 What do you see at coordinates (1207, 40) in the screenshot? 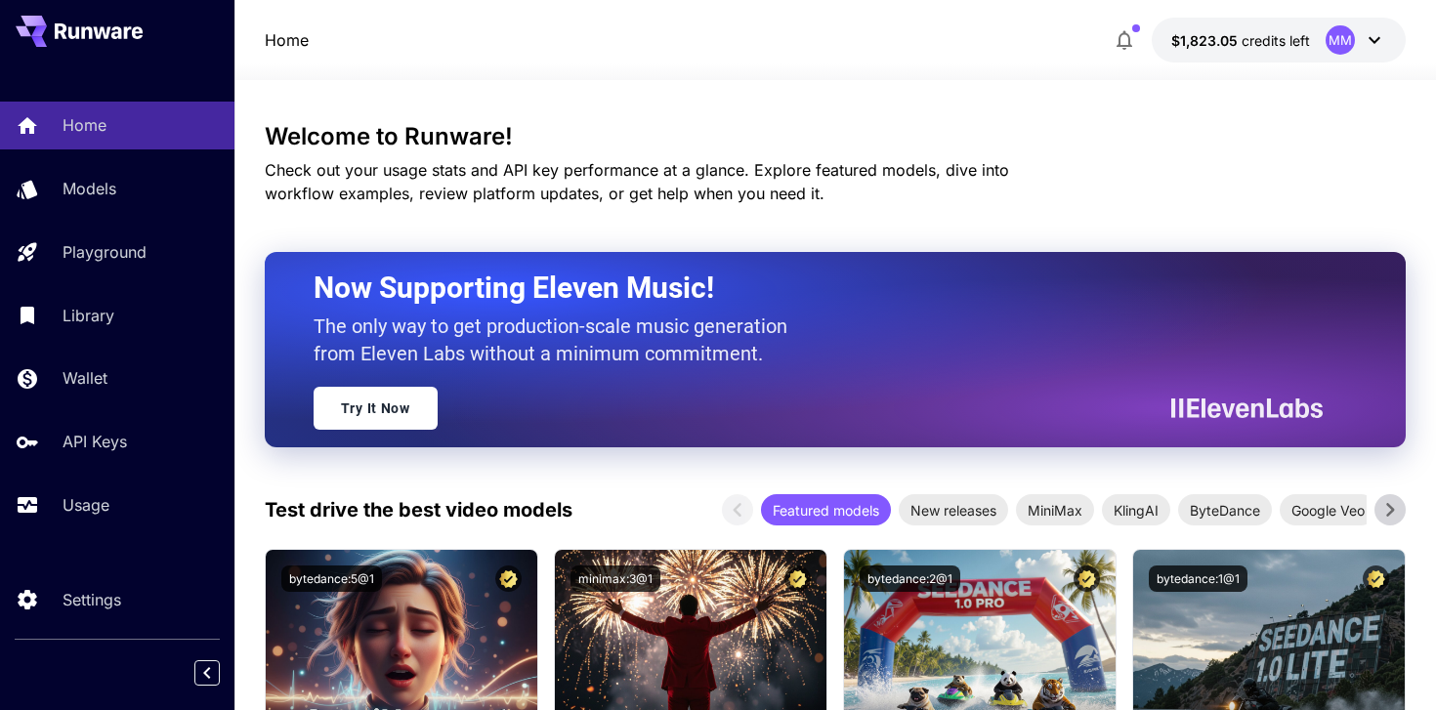
I see `span: $1,823.05` at bounding box center [1207, 40].